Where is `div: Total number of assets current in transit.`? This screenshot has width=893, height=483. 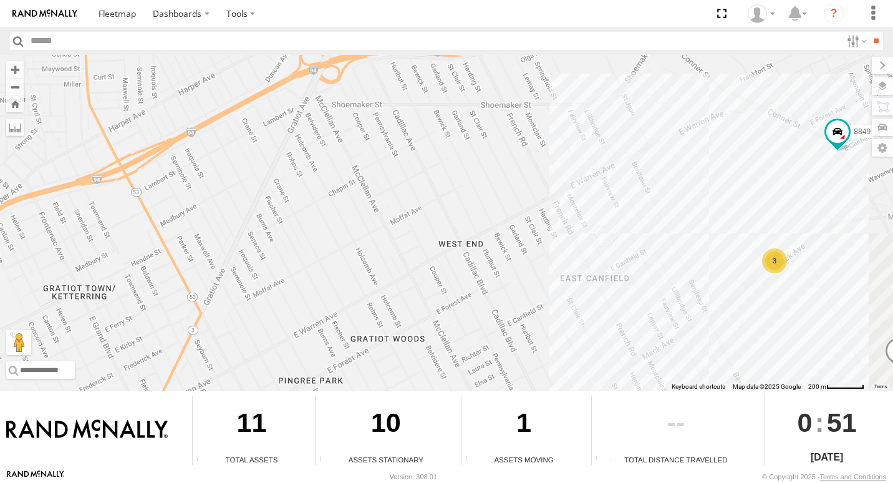
div: Total number of assets current in transit. is located at coordinates (471, 460).